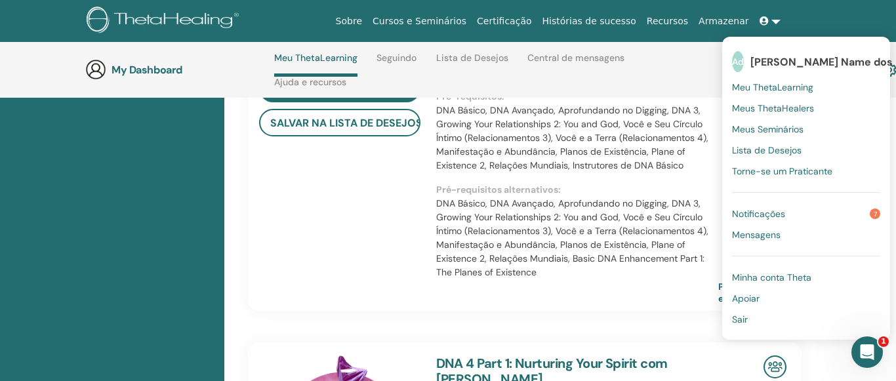 The height and width of the screenshot is (381, 896). Describe the element at coordinates (775, 367) in the screenshot. I see `img: In-Person Seminar` at that location.